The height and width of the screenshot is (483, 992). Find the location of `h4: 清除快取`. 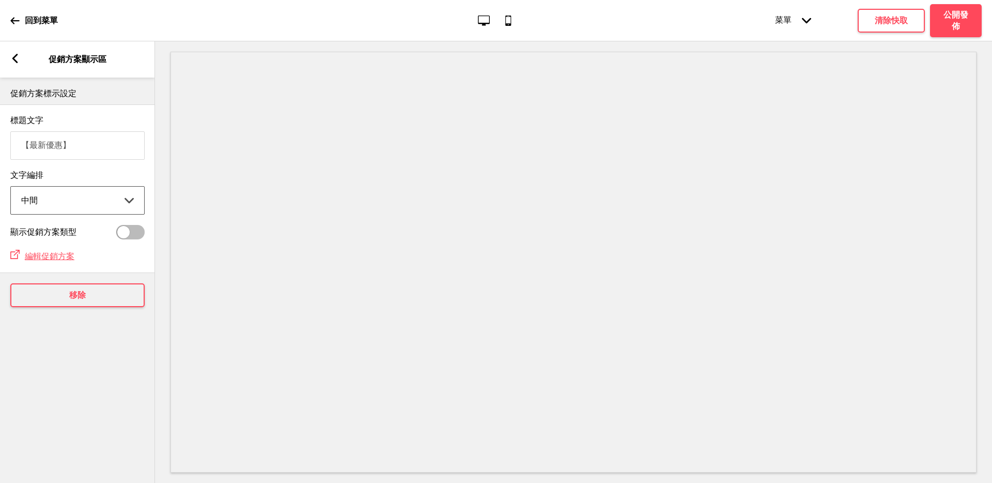

h4: 清除快取 is located at coordinates (892, 21).